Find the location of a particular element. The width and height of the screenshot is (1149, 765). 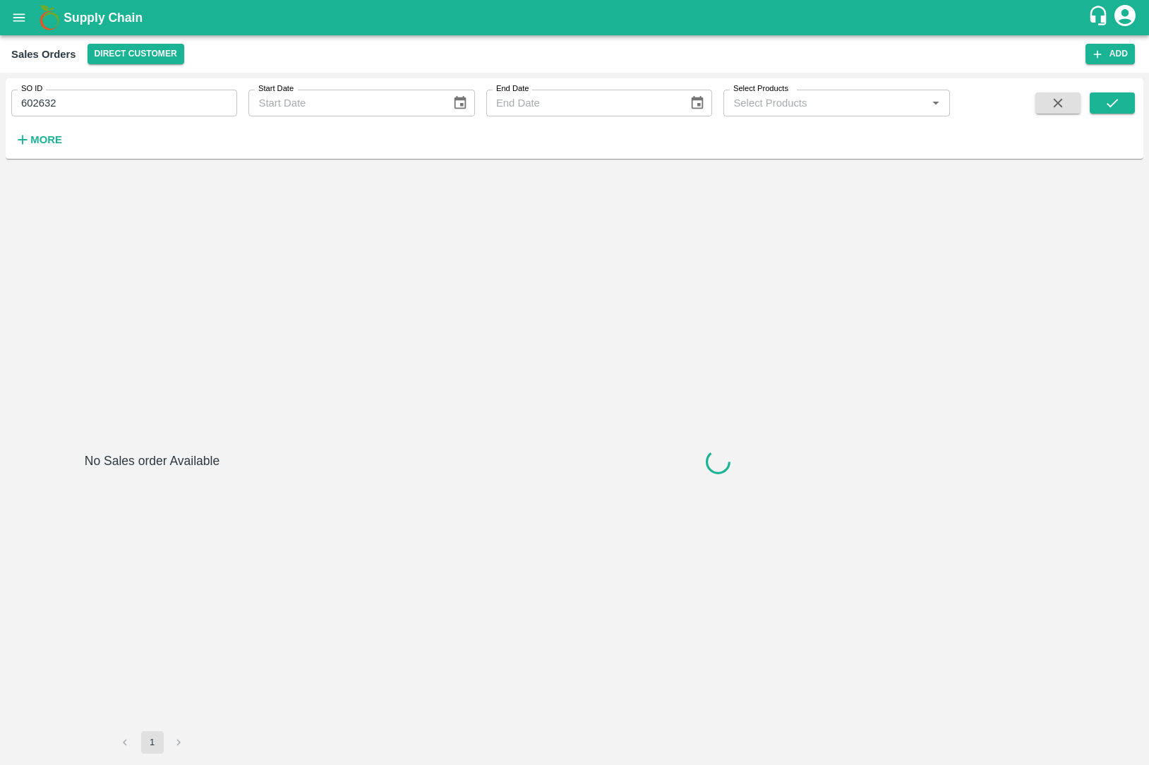

nav: pagination navigation is located at coordinates (152, 742).